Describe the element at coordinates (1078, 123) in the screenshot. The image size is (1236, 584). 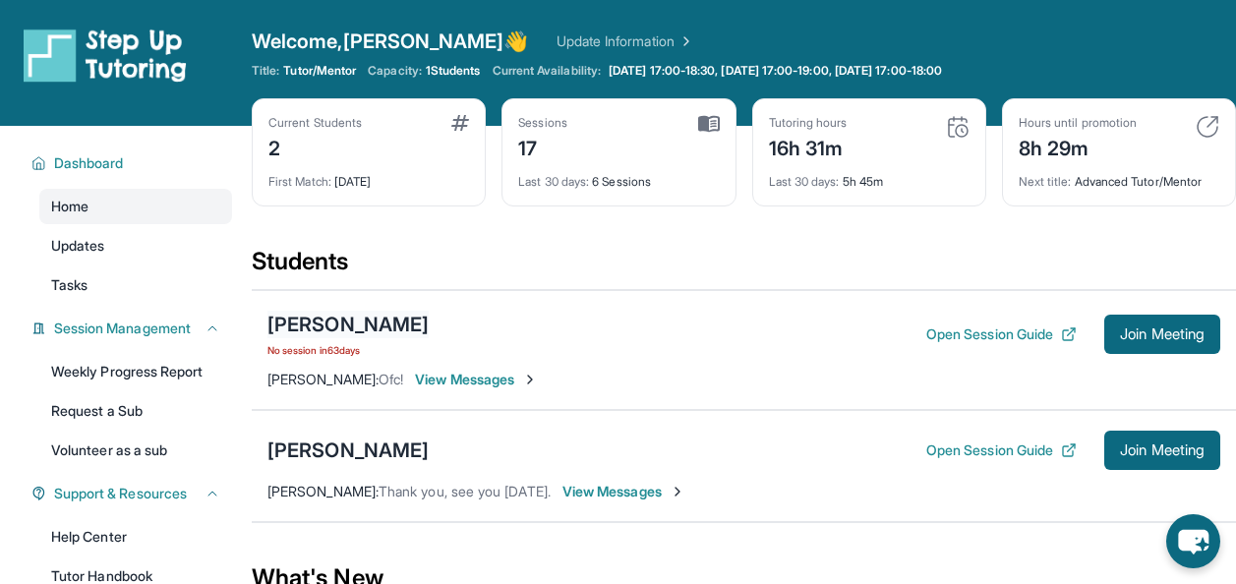
I see `div: Hours until promotion` at that location.